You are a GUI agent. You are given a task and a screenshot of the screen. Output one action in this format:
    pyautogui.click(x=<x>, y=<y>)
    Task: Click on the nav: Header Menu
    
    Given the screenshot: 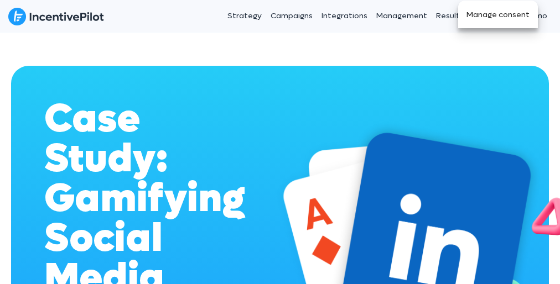 What is the action you would take?
    pyautogui.click(x=375, y=16)
    